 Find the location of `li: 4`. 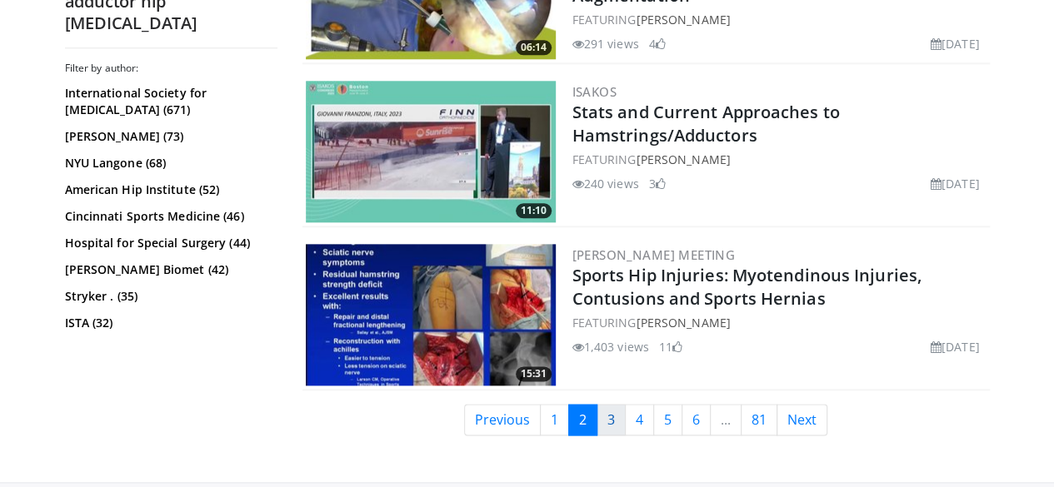

li: 4 is located at coordinates (657, 43).